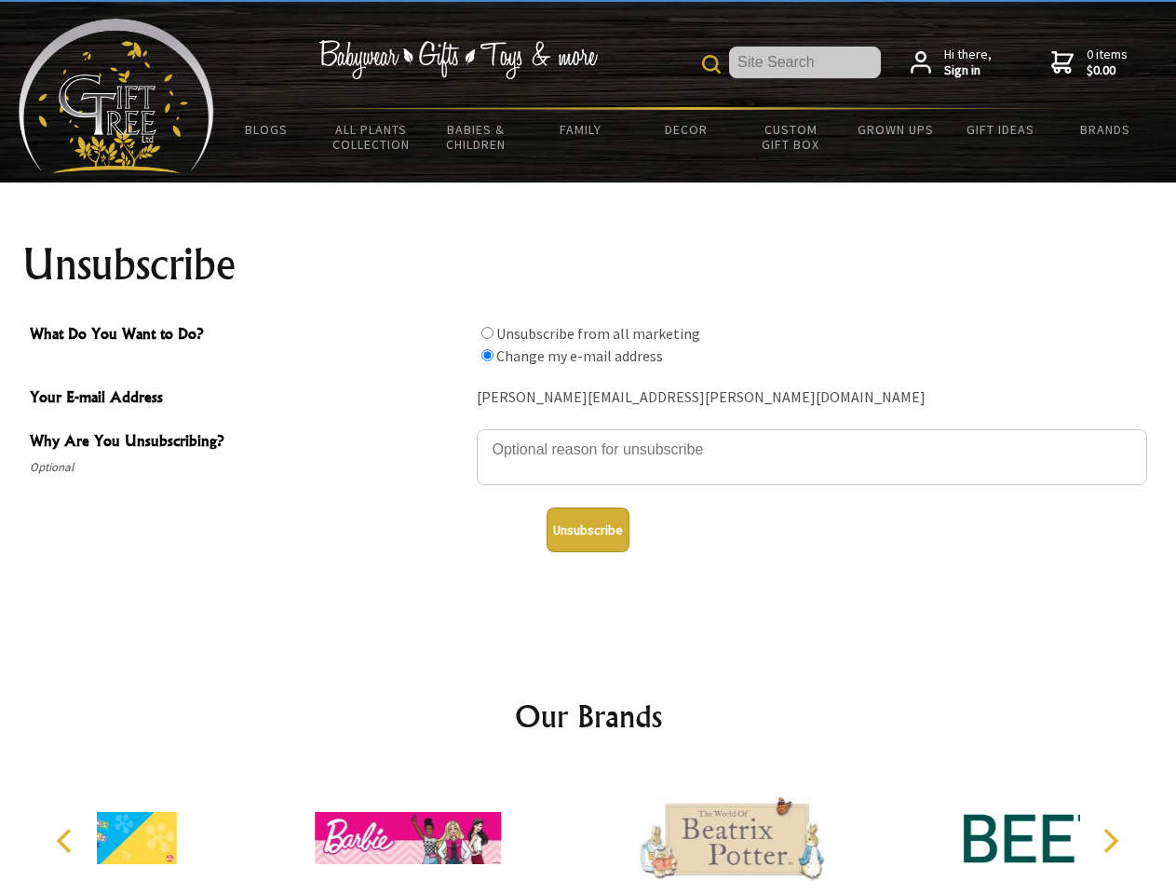 This screenshot has width=1176, height=894. What do you see at coordinates (894, 129) in the screenshot?
I see `a: Grown Ups` at bounding box center [894, 129].